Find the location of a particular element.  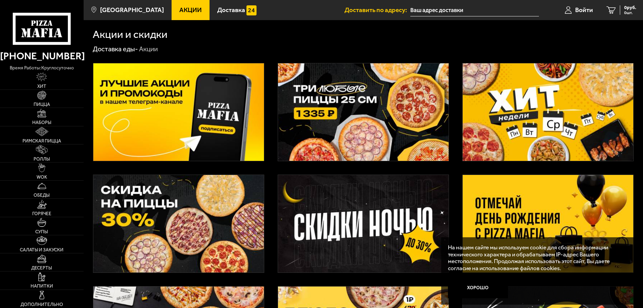

span: Хит is located at coordinates (42, 87).